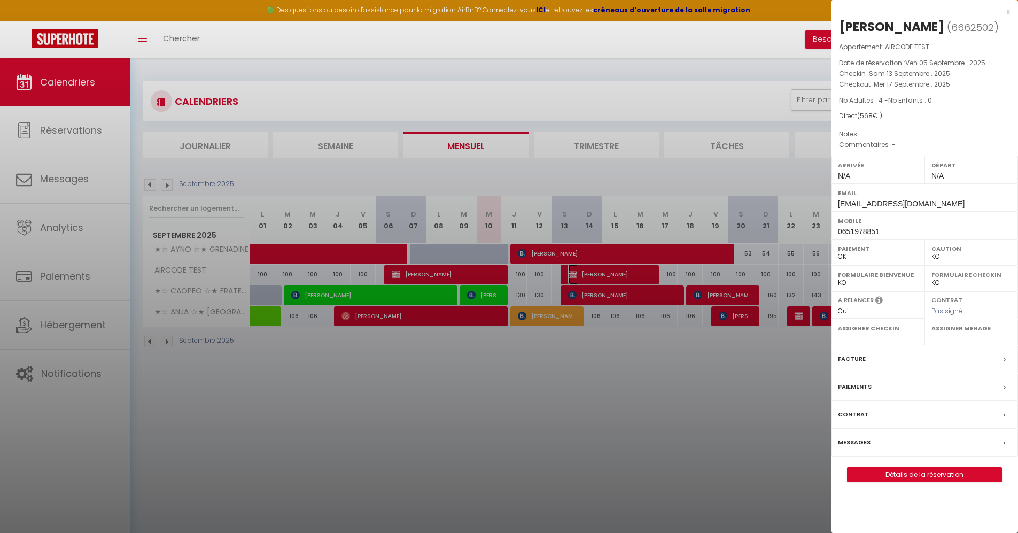 The height and width of the screenshot is (533, 1018). I want to click on label: Formulaire Bienvenue, so click(877, 275).